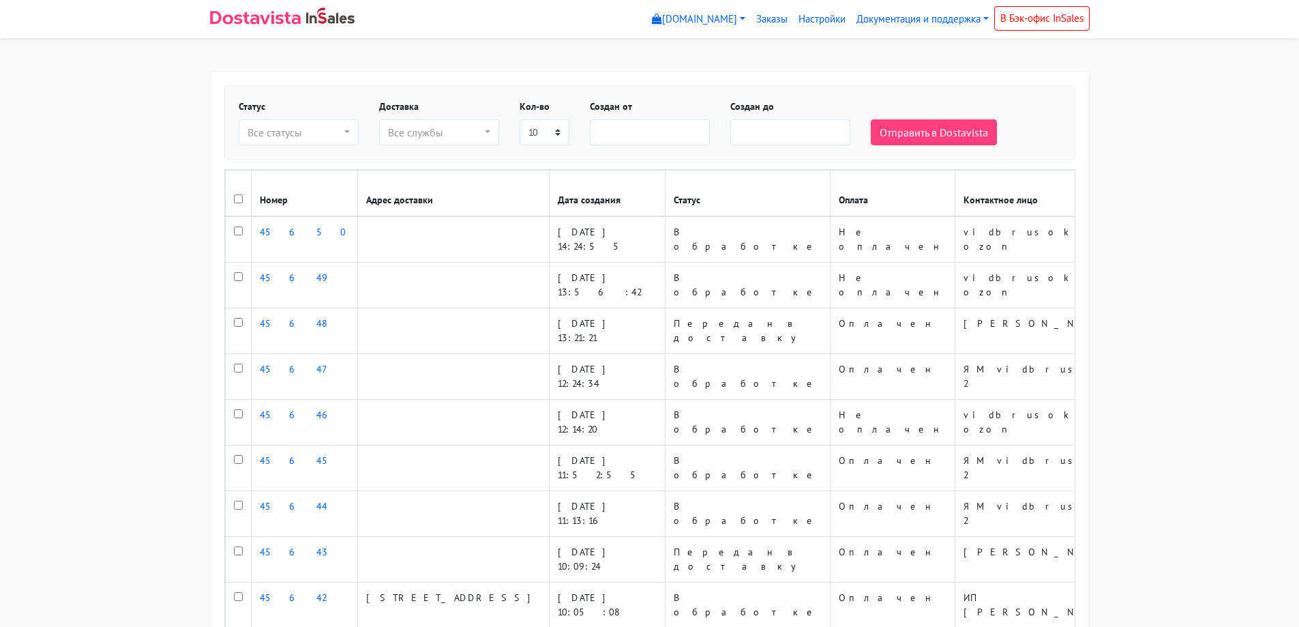 Image resolution: width=1299 pixels, height=627 pixels. Describe the element at coordinates (892, 194) in the screenshot. I see `th: Оплата` at that location.